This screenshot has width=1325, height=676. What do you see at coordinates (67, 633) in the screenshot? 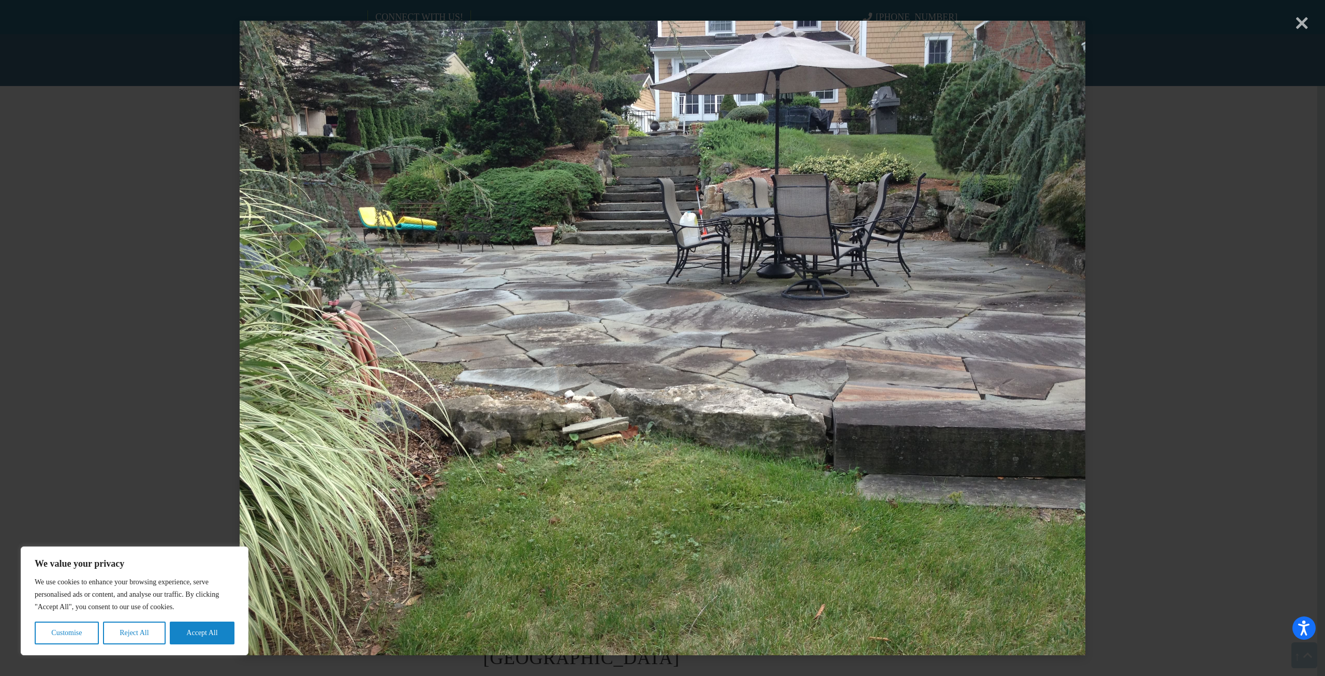
I see `button: Customise` at bounding box center [67, 633].